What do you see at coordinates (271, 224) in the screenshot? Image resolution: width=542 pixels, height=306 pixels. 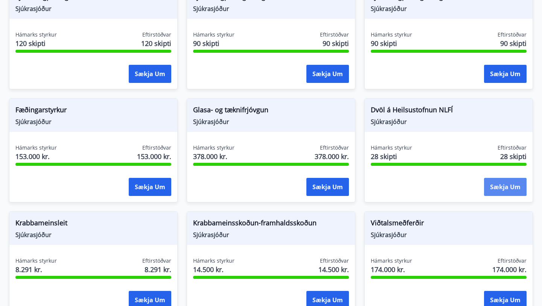 I see `span: Krabbameinsskoðun-framhaldsskoðun` at bounding box center [271, 224].